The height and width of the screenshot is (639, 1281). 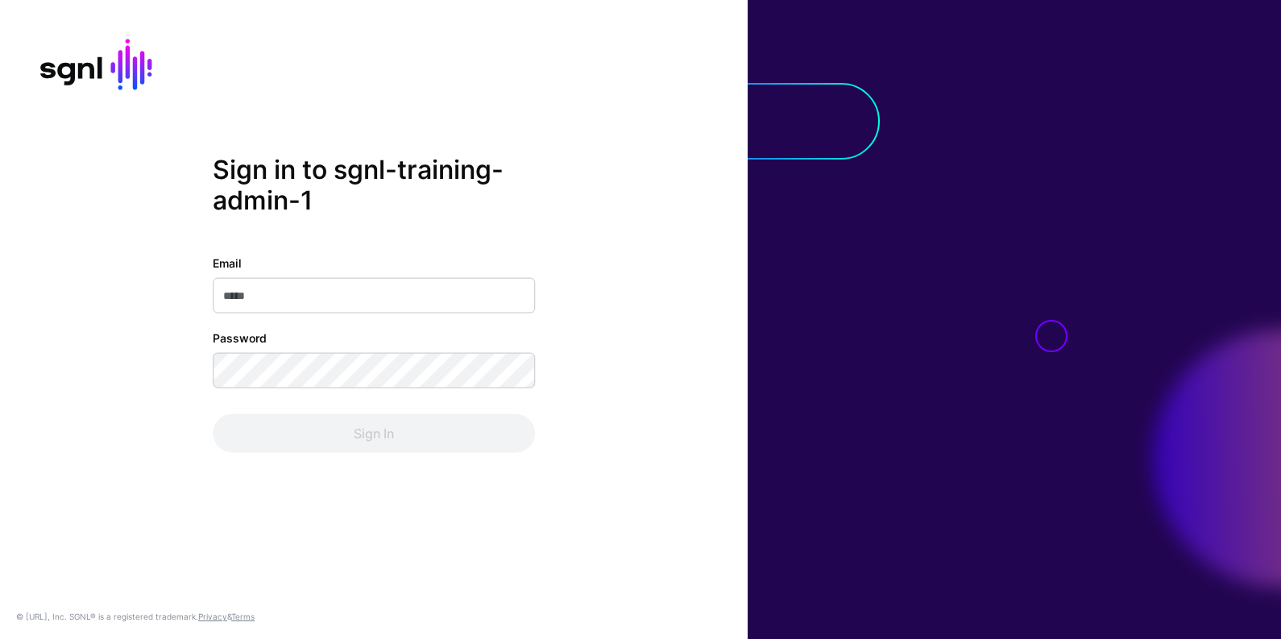 What do you see at coordinates (374, 184) in the screenshot?
I see `h2: Sign in to sgnl-training-admin-1` at bounding box center [374, 184].